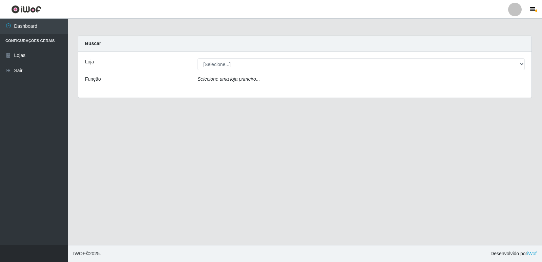 The height and width of the screenshot is (262, 542). What do you see at coordinates (514, 254) in the screenshot?
I see `span: Desenvolvido por` at bounding box center [514, 254].